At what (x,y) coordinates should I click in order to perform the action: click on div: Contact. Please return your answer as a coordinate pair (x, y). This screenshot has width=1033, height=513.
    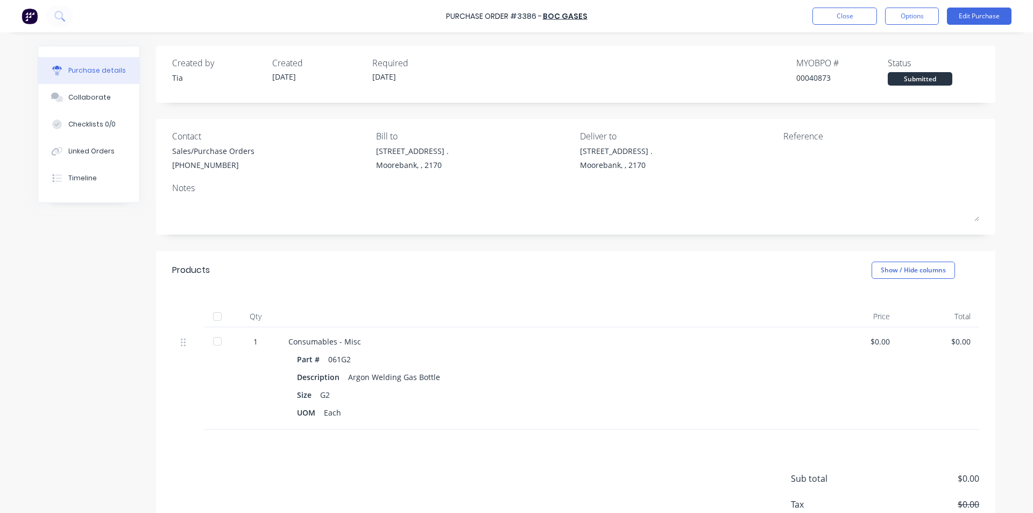
    Looking at the image, I should click on (270, 136).